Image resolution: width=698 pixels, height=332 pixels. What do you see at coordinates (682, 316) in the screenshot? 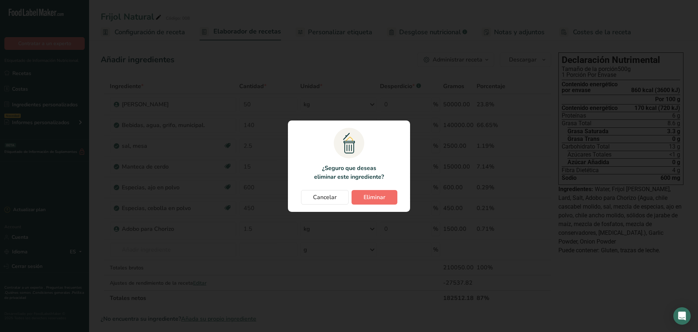
I see `div: Open Intercom Messenger` at bounding box center [682, 316].